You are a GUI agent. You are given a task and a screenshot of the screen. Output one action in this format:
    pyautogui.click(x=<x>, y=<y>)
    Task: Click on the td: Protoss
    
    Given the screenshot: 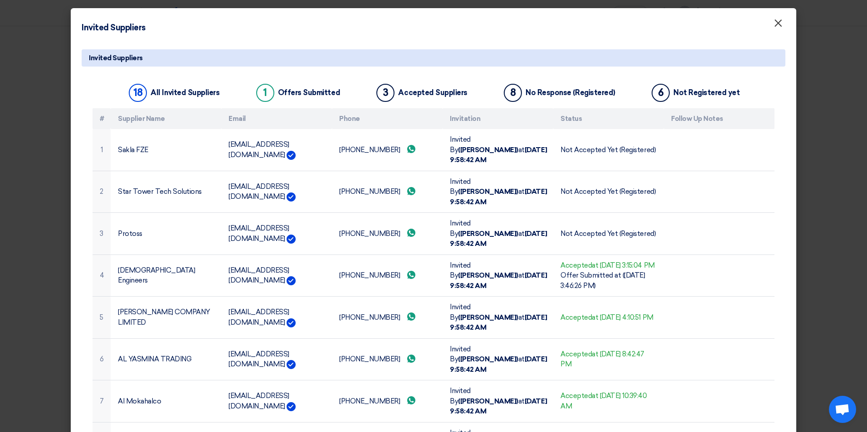 What is the action you would take?
    pyautogui.click(x=166, y=234)
    